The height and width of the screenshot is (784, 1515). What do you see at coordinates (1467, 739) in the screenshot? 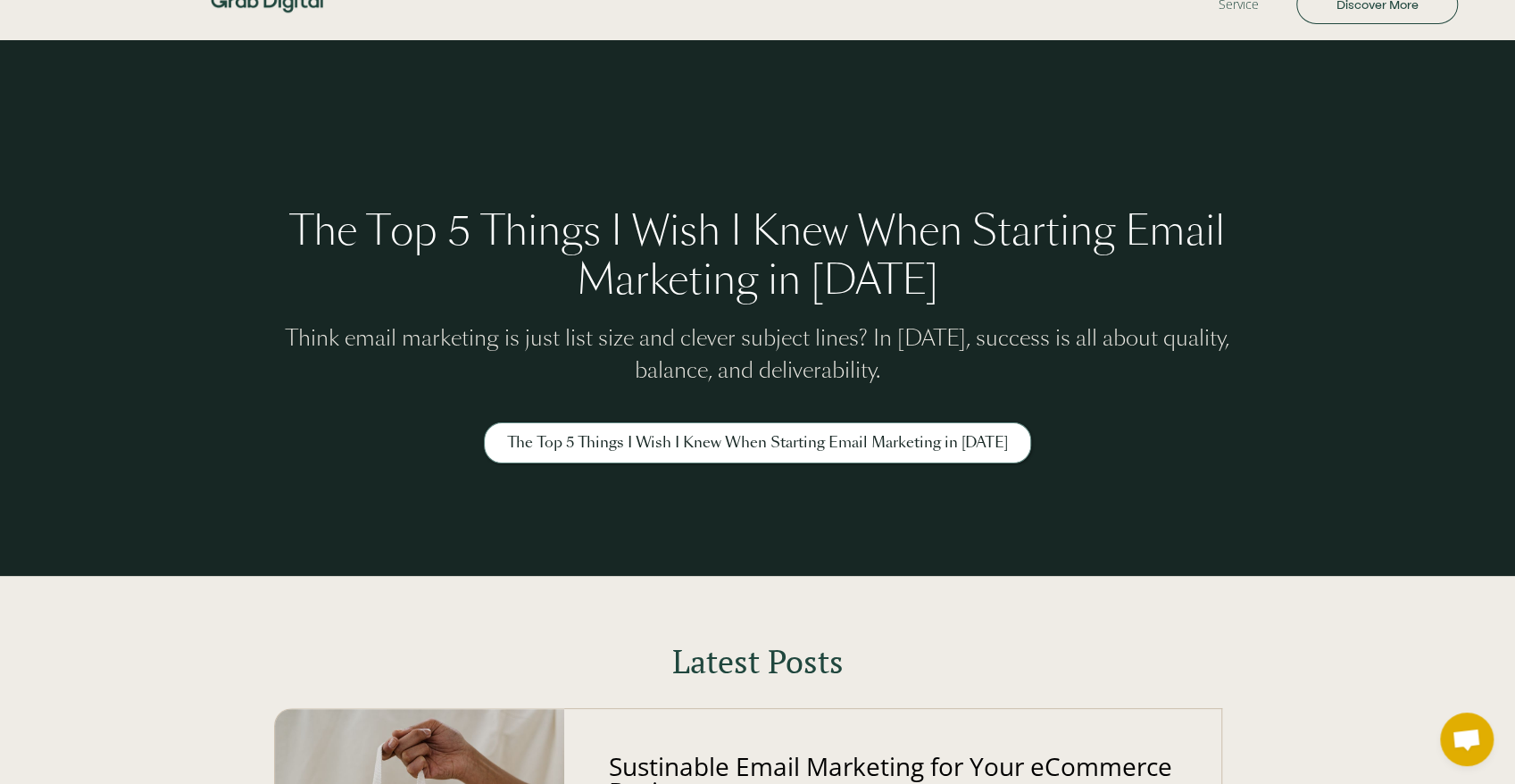
I see `div: Open chat` at bounding box center [1467, 739].